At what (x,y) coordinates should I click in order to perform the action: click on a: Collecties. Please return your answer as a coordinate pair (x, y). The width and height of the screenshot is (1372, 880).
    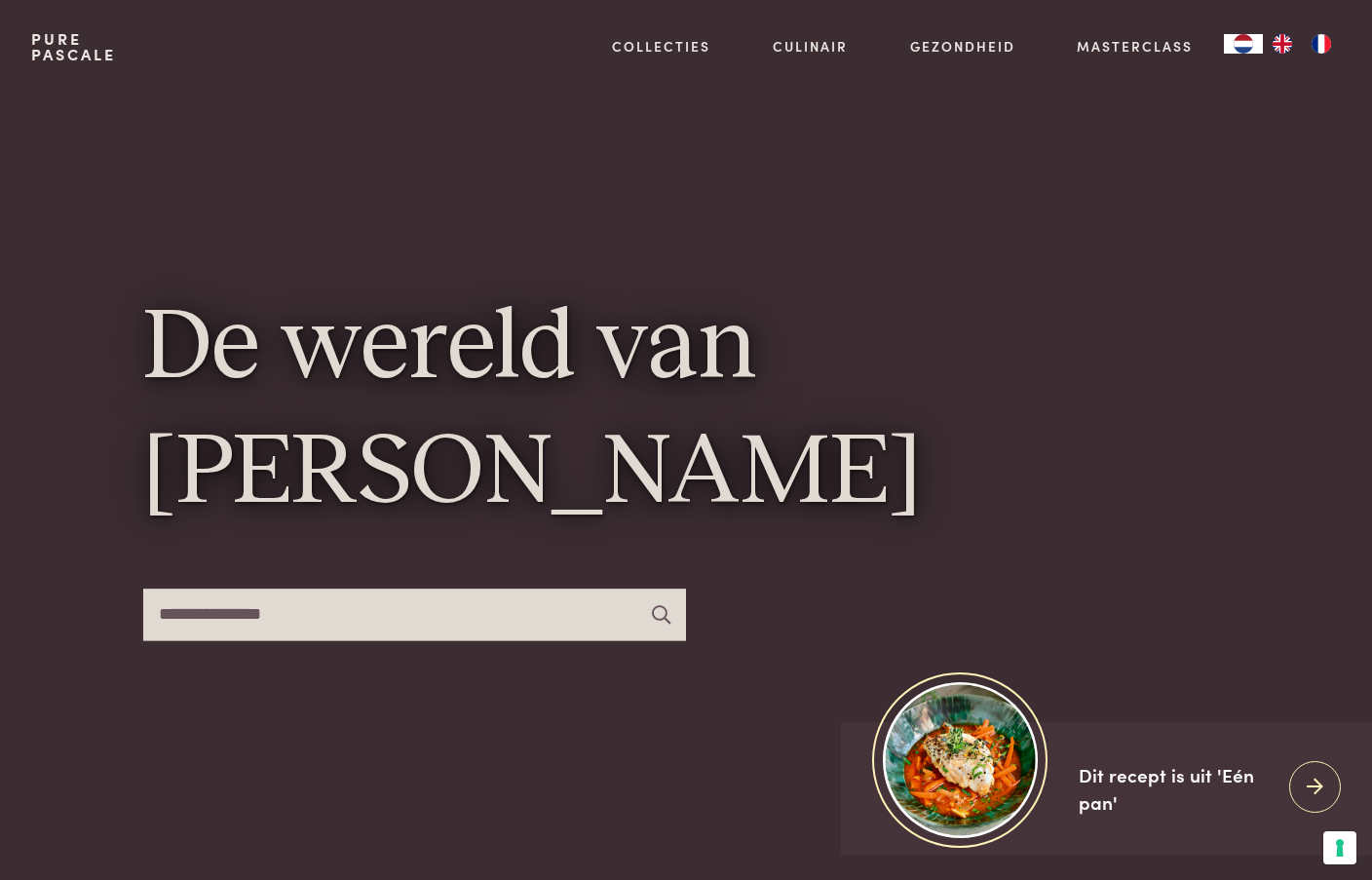
    Looking at the image, I should click on (660, 46).